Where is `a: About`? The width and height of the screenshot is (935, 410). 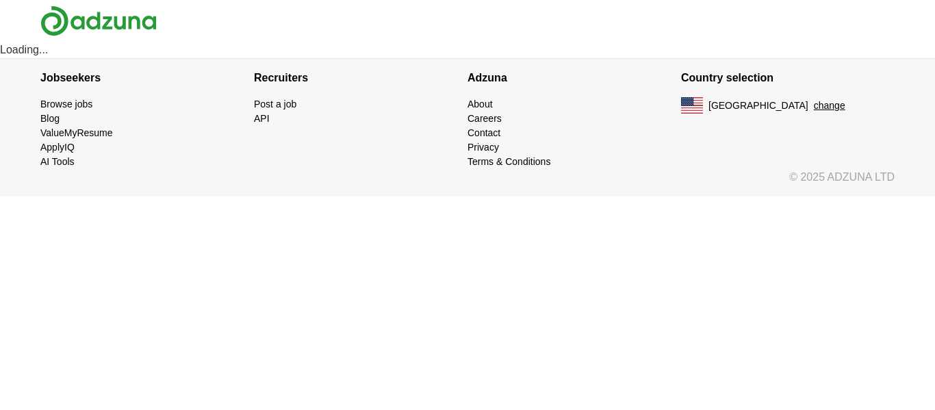
a: About is located at coordinates (480, 104).